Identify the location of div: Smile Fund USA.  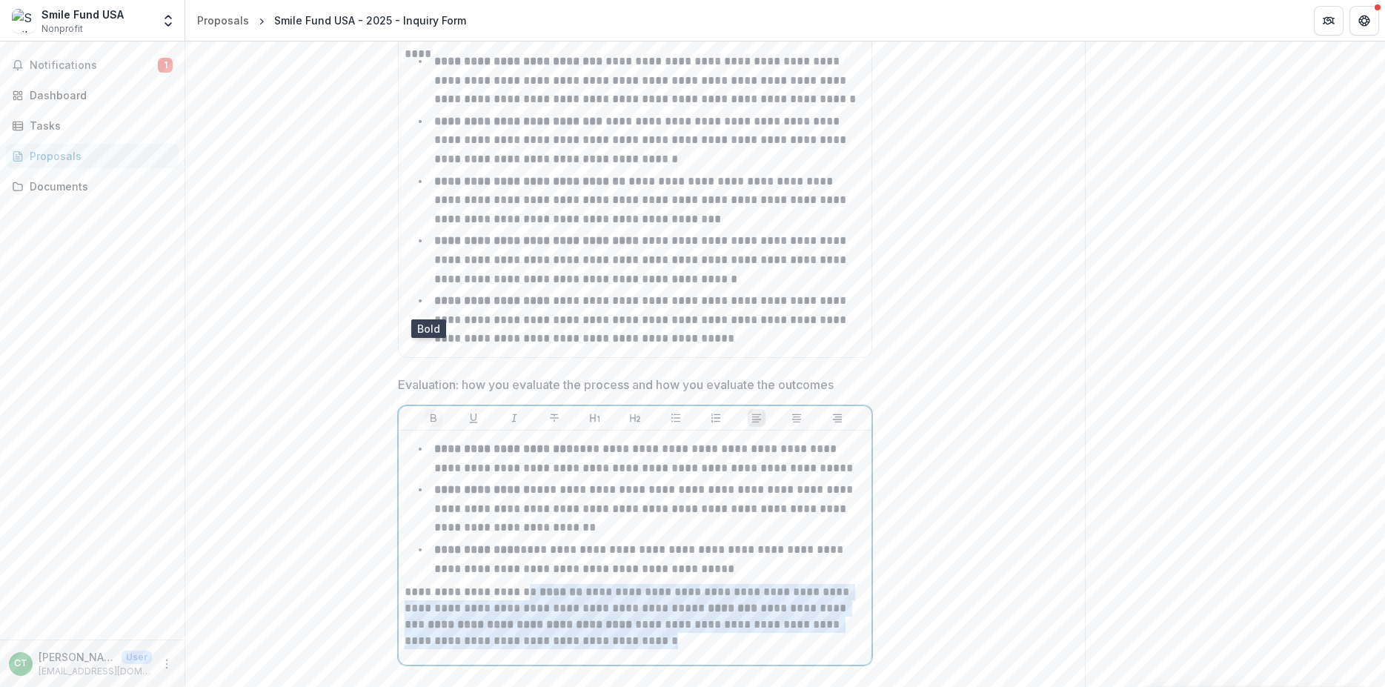
(82, 14).